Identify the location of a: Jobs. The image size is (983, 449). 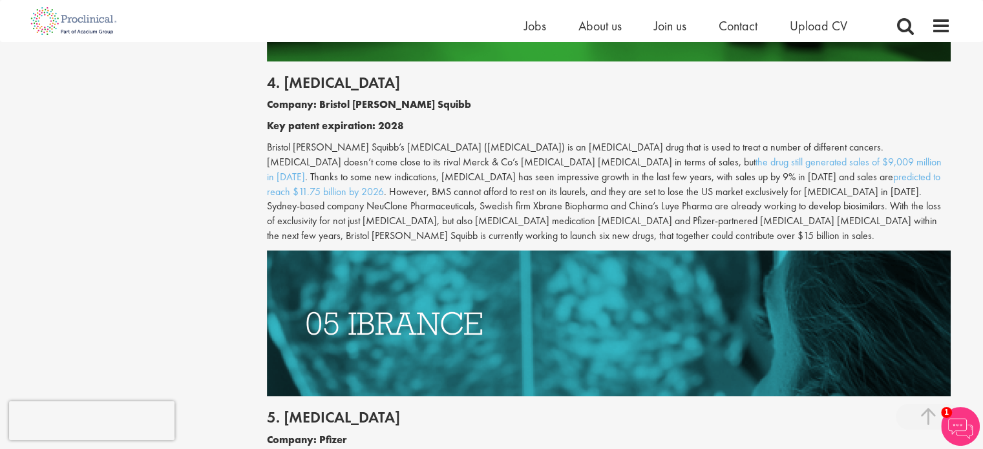
(535, 26).